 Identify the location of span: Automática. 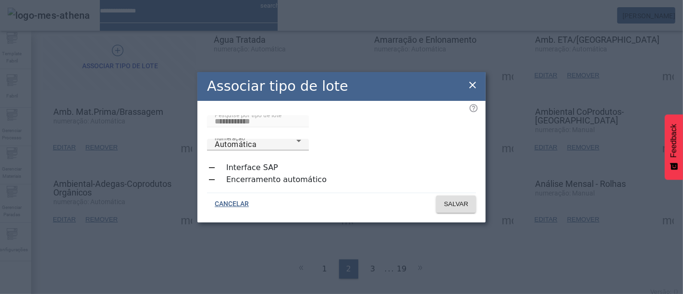
(235, 144).